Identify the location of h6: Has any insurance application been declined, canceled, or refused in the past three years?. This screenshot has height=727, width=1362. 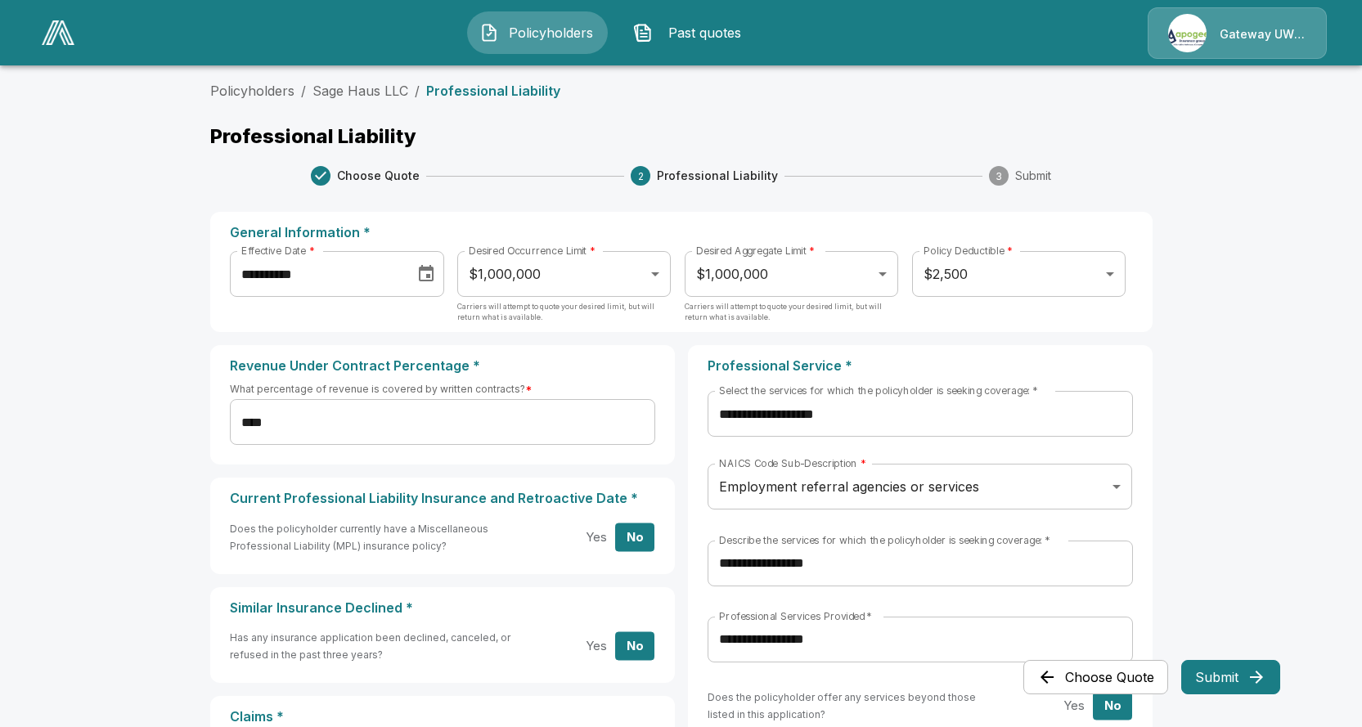
(371, 646).